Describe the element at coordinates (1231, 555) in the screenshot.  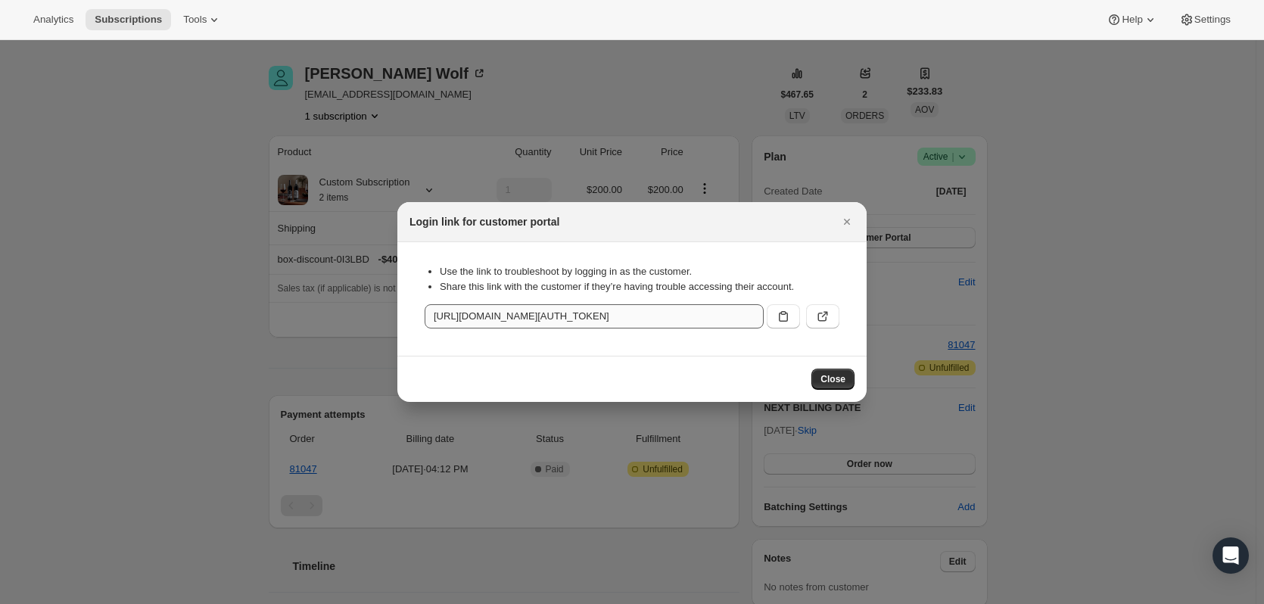
I see `div: Open Intercom Messenger` at that location.